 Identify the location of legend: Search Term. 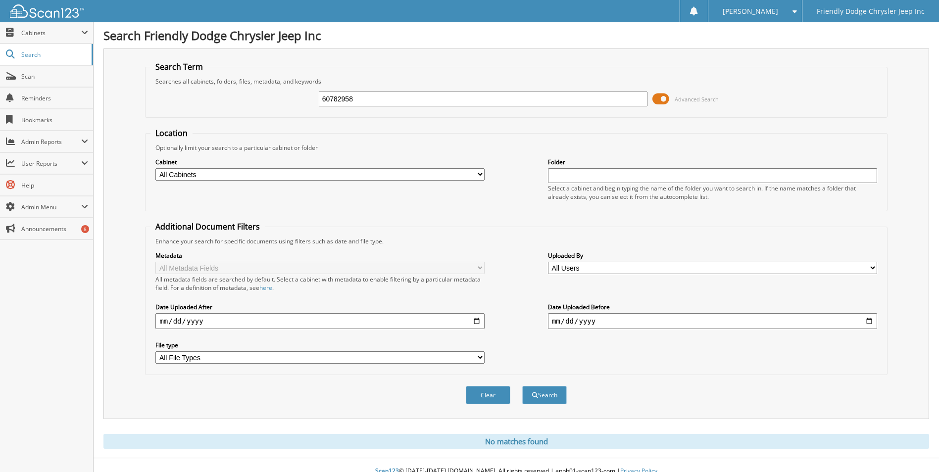
(179, 67).